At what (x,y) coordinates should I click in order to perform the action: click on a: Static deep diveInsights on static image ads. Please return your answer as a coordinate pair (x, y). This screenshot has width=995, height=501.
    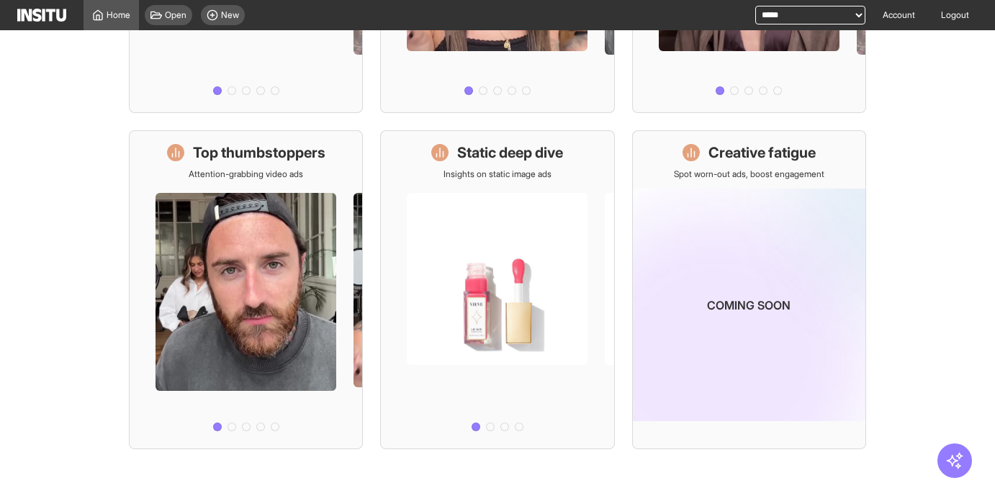
    Looking at the image, I should click on (497, 289).